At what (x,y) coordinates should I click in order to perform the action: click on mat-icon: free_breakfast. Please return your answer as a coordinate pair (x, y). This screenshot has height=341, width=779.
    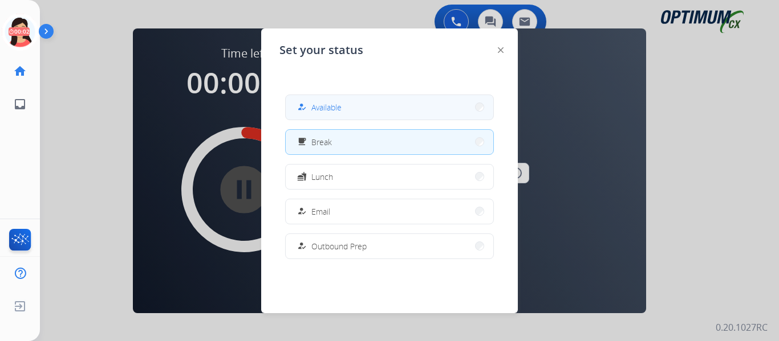
    Looking at the image, I should click on (302, 142).